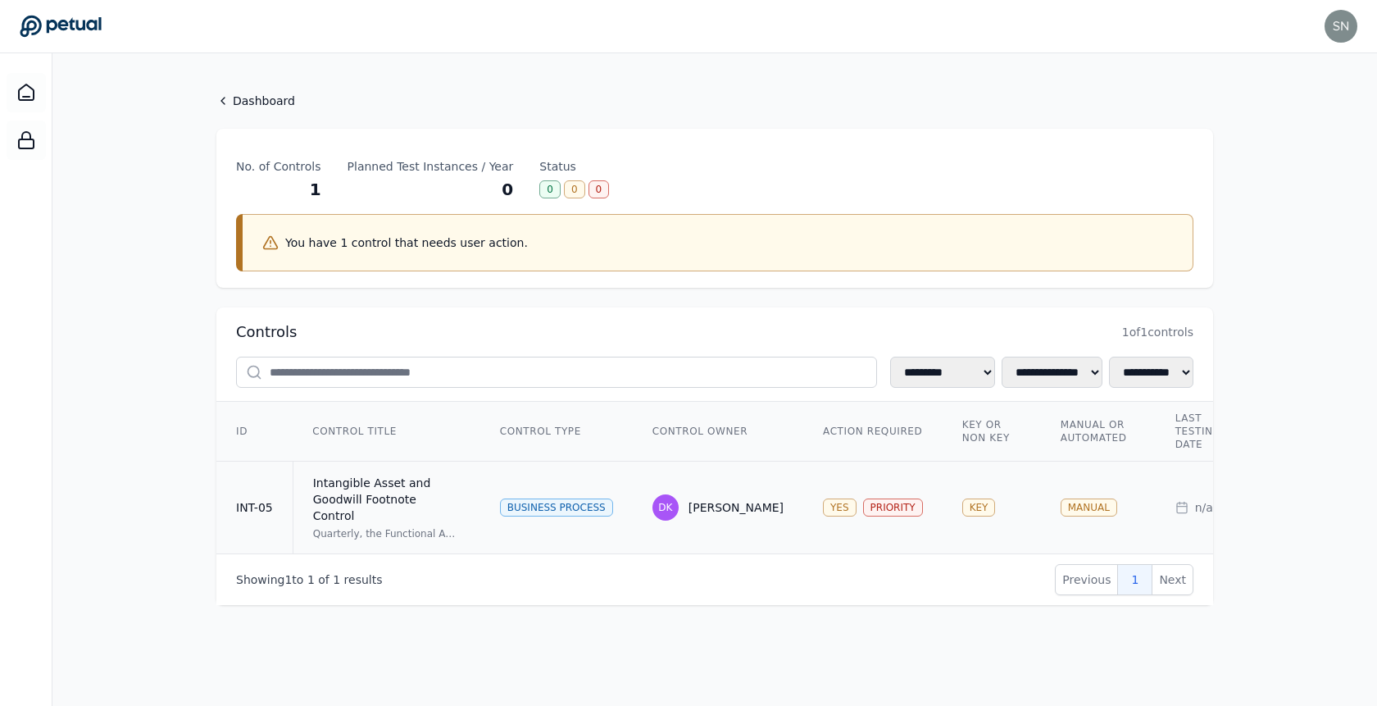 The width and height of the screenshot is (1377, 706). What do you see at coordinates (387, 499) in the screenshot?
I see `div: Intangible Asset and Goodwill Footnote Control` at bounding box center [387, 499].